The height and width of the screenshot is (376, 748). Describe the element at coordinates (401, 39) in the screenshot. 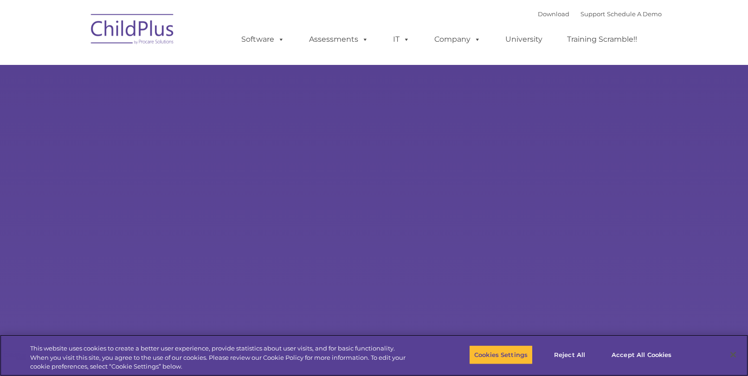

I see `a: IT` at that location.